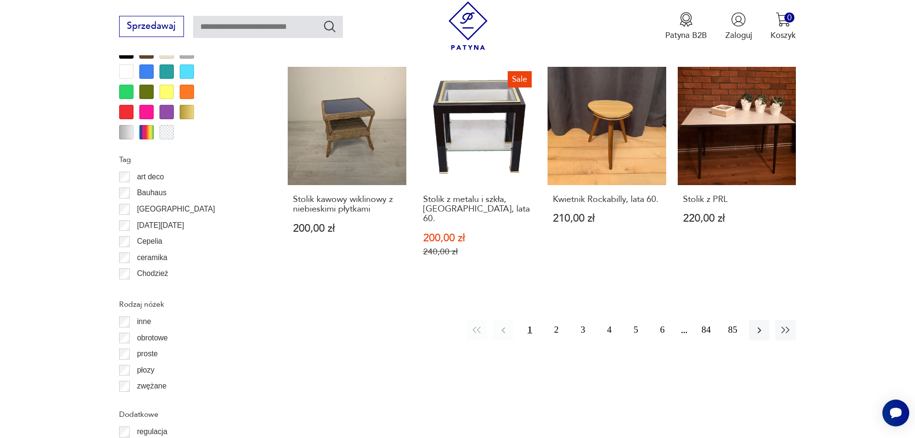  I want to click on button: 5, so click(636, 330).